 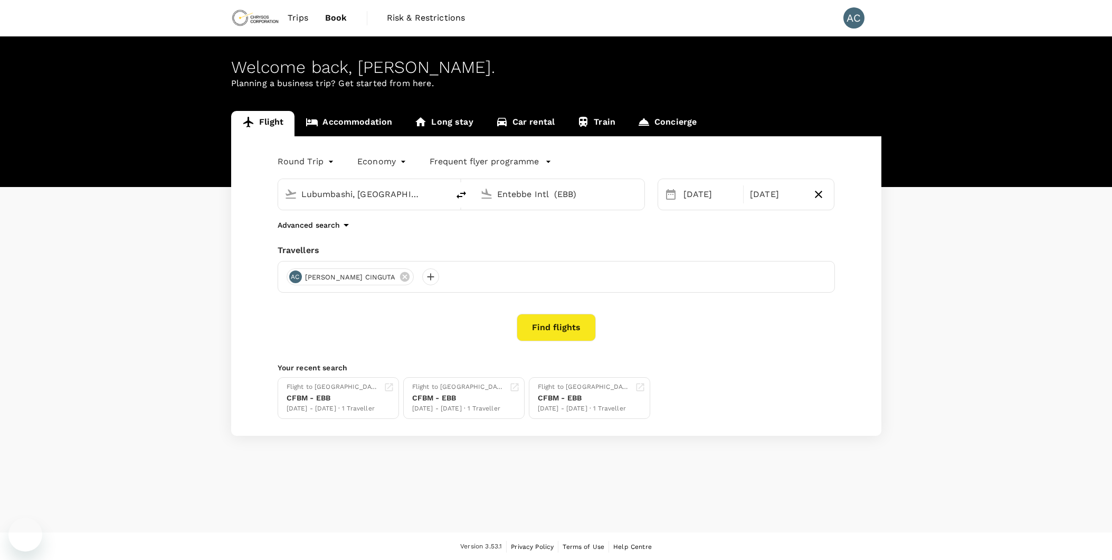 I want to click on button: delete, so click(x=461, y=195).